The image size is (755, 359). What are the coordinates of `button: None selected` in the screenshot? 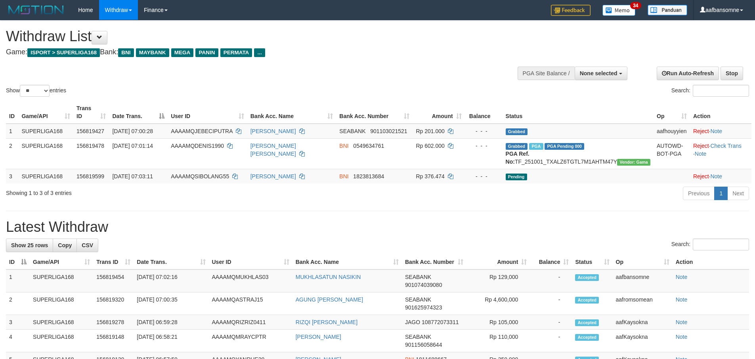 It's located at (601, 73).